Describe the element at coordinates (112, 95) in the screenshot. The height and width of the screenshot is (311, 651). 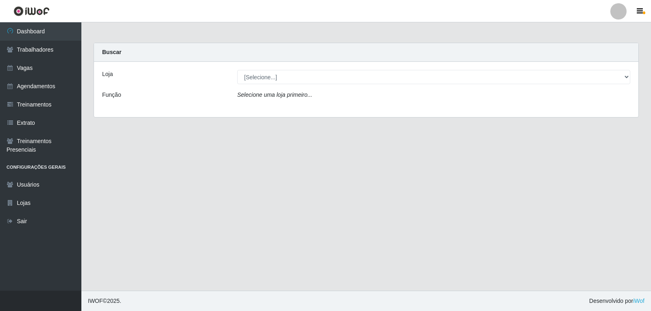
I see `label: Função` at that location.